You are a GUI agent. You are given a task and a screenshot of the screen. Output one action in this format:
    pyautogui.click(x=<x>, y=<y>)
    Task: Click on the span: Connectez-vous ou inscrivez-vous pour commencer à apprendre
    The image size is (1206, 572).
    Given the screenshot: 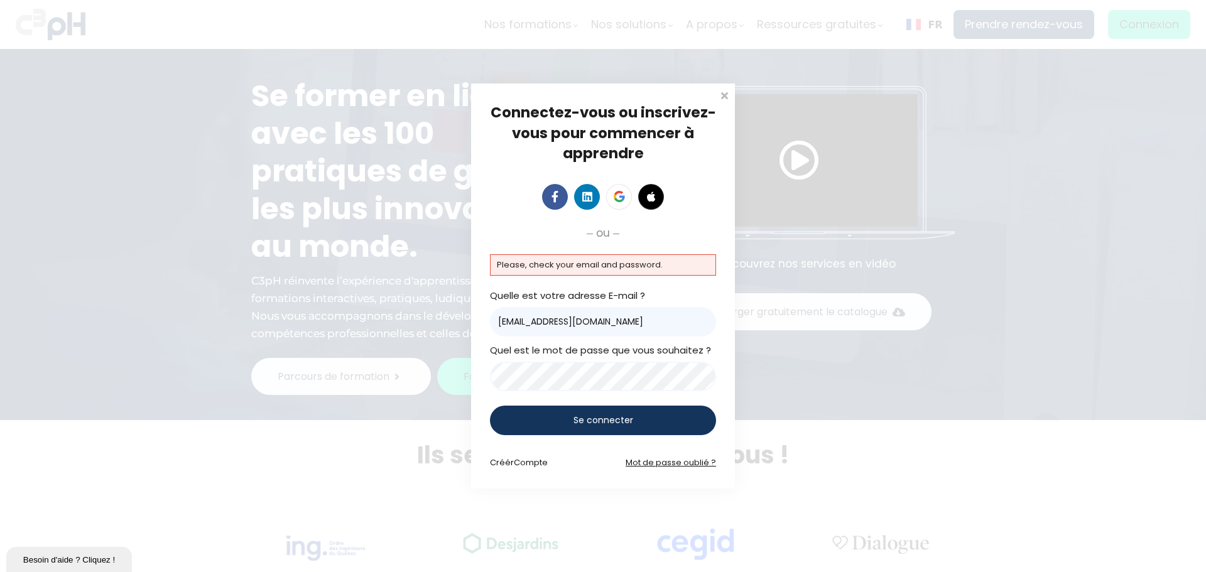 What is the action you would take?
    pyautogui.click(x=603, y=133)
    